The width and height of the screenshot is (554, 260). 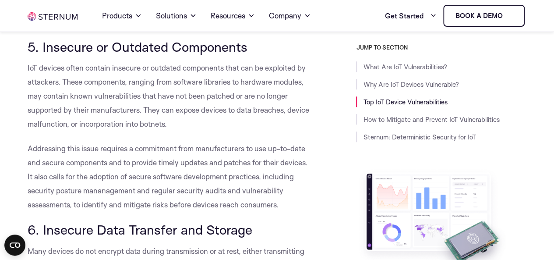 I want to click on span: 5. Insecure or Outdated Components, so click(x=138, y=46).